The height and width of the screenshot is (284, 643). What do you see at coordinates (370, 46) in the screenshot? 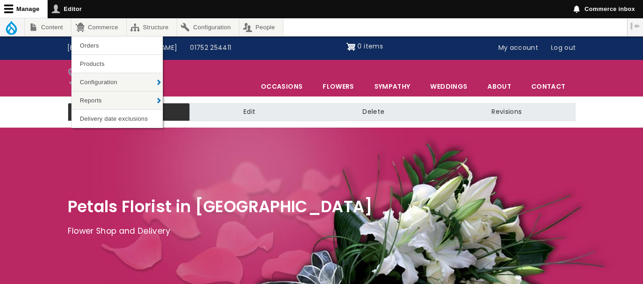
I see `span: 0 items` at bounding box center [370, 46].